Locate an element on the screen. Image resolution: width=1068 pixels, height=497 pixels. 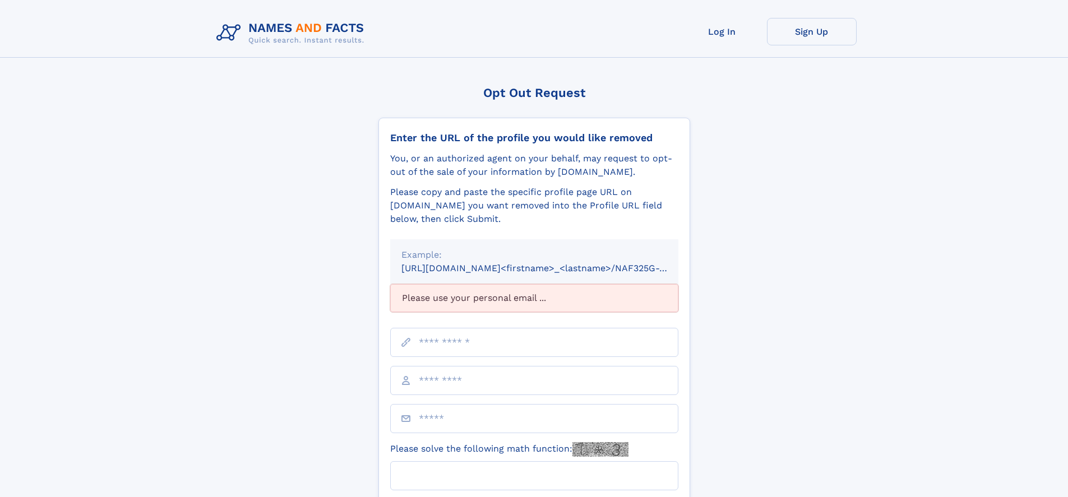
label: Please solve the following math function: is located at coordinates (509, 450).